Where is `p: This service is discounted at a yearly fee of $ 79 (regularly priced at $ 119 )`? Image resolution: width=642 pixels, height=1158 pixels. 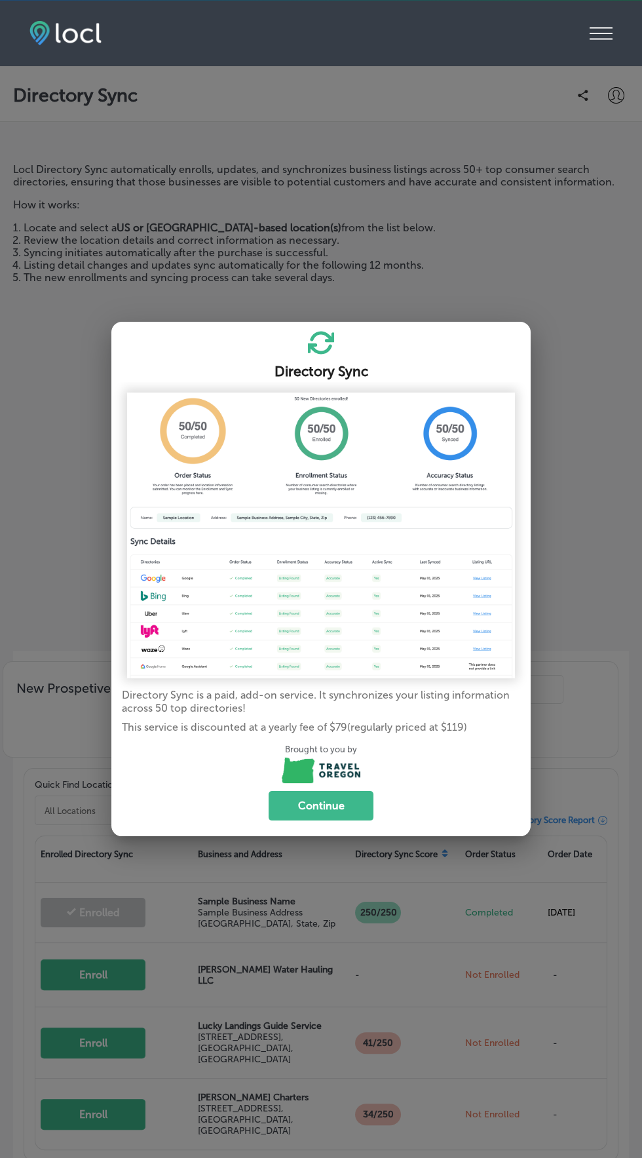
p: This service is discounted at a yearly fee of $ 79 (regularly priced at $ 119 ) is located at coordinates (321, 727).